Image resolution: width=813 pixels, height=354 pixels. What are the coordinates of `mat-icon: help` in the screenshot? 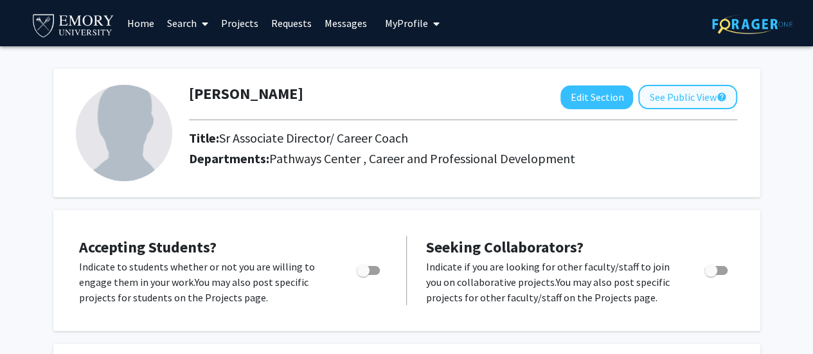 It's located at (721, 97).